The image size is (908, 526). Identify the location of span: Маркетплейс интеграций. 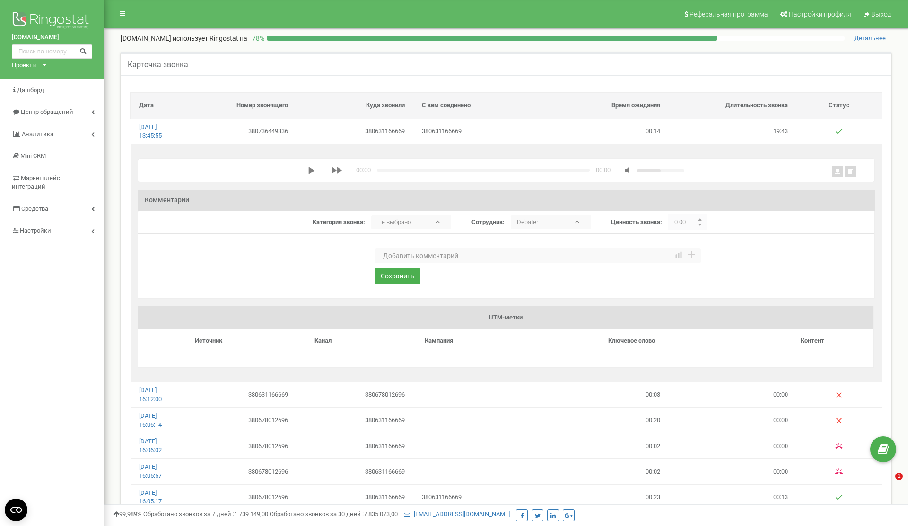
(36, 183).